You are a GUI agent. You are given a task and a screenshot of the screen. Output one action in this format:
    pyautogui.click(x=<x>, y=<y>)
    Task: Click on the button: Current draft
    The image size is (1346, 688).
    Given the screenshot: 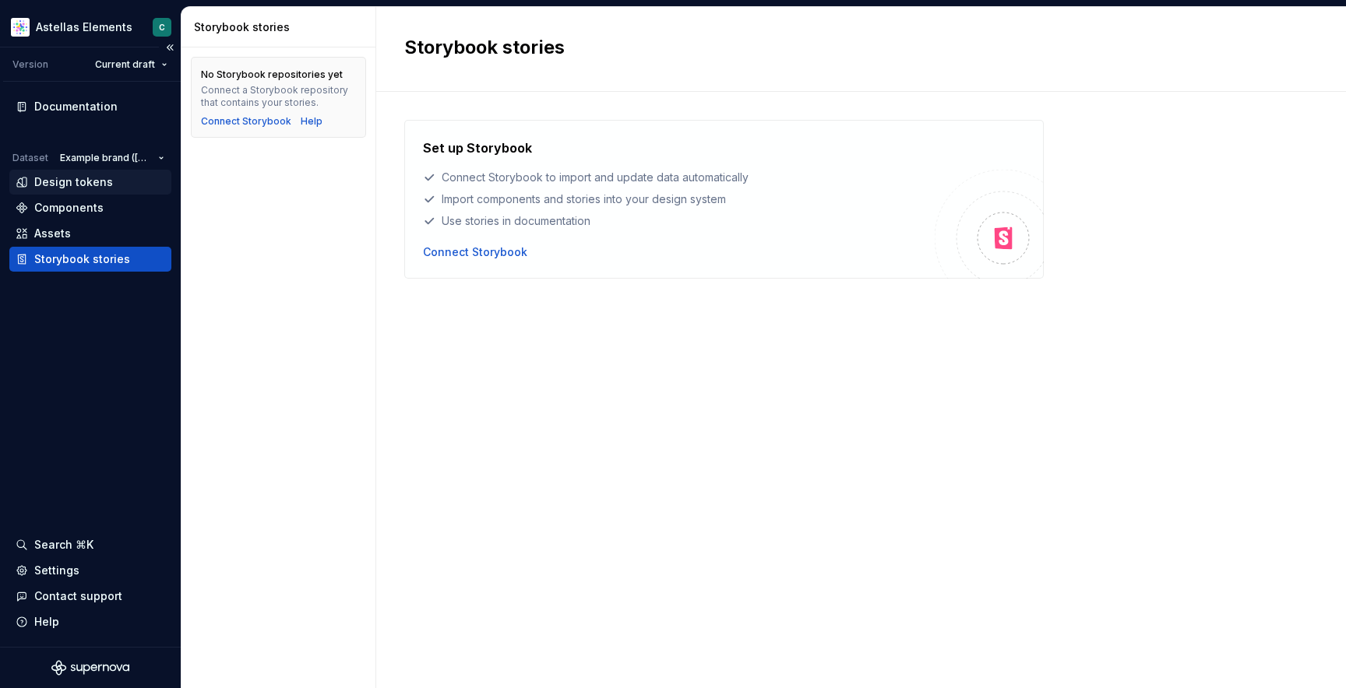 What is the action you would take?
    pyautogui.click(x=131, y=65)
    